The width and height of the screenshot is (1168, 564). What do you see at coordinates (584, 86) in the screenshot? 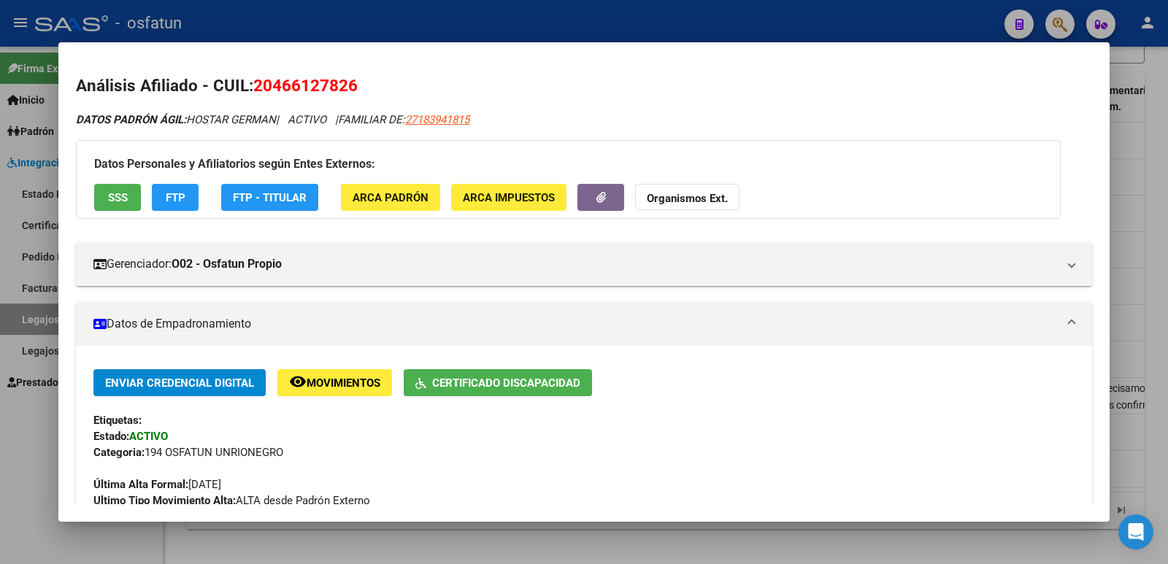
I see `h2: Análisis Afiliado - CUIL:` at bounding box center [584, 86].